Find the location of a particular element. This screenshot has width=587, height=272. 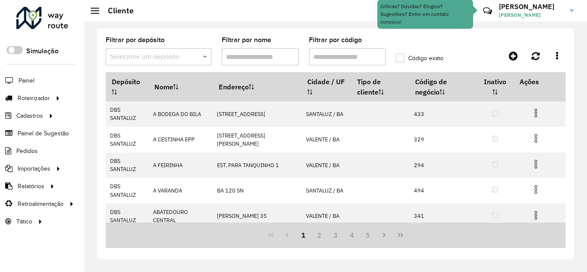

button: 4 is located at coordinates (352, 235).